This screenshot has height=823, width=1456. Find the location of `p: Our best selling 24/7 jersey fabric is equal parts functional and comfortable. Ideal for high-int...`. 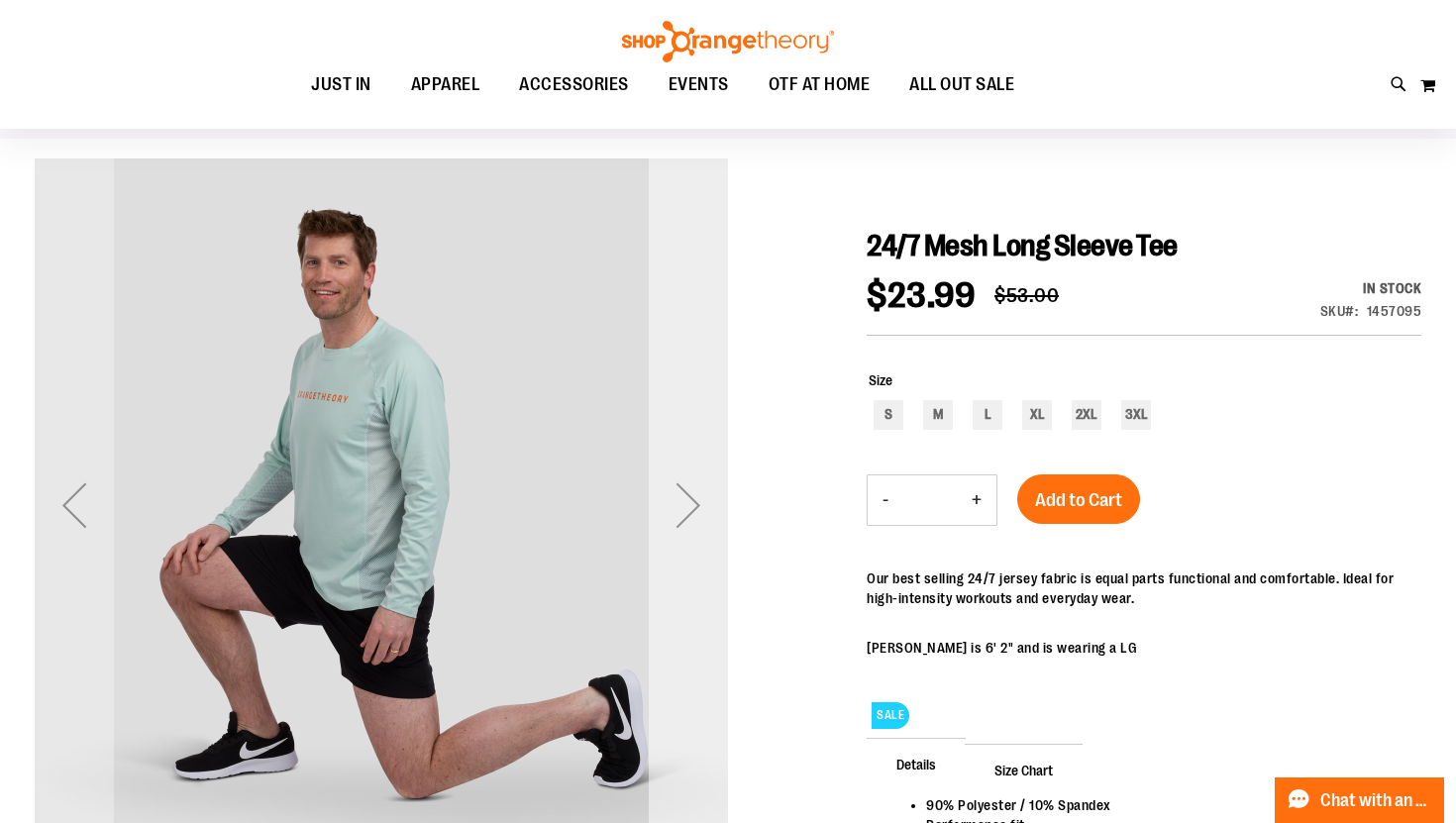

p: Our best selling 24/7 jersey fabric is equal parts functional and comfortable. Ideal for high-int... is located at coordinates (1144, 589).